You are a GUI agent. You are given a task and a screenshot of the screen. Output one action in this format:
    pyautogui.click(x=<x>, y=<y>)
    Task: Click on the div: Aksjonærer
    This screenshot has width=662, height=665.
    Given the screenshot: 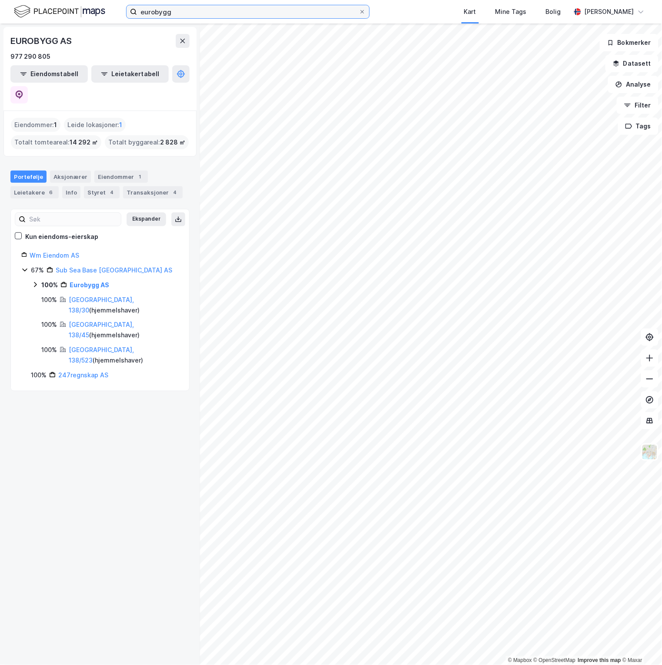 What is the action you would take?
    pyautogui.click(x=70, y=177)
    